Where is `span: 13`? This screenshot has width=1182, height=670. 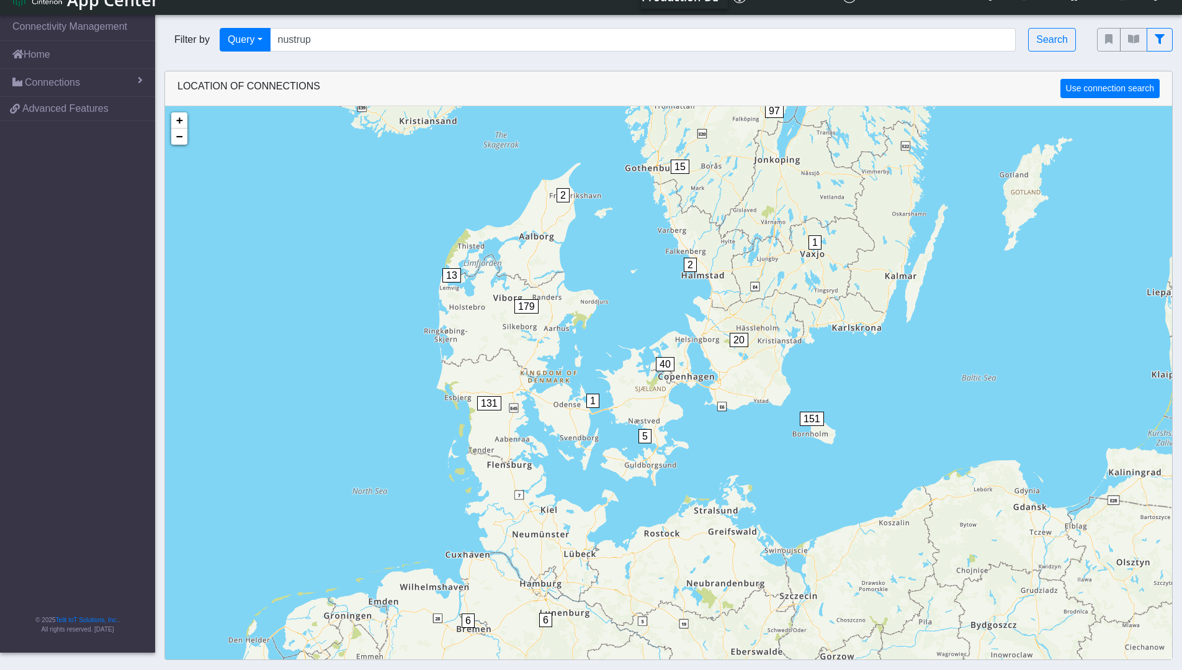 span: 13 is located at coordinates (452, 275).